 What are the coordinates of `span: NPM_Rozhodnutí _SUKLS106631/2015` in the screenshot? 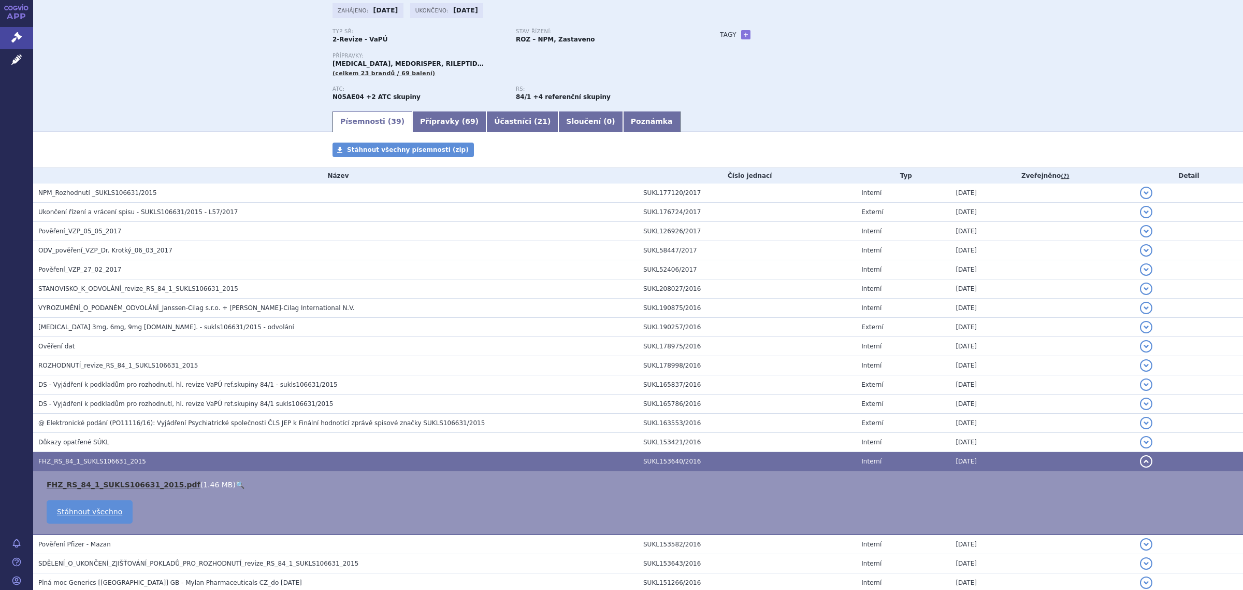 It's located at (97, 193).